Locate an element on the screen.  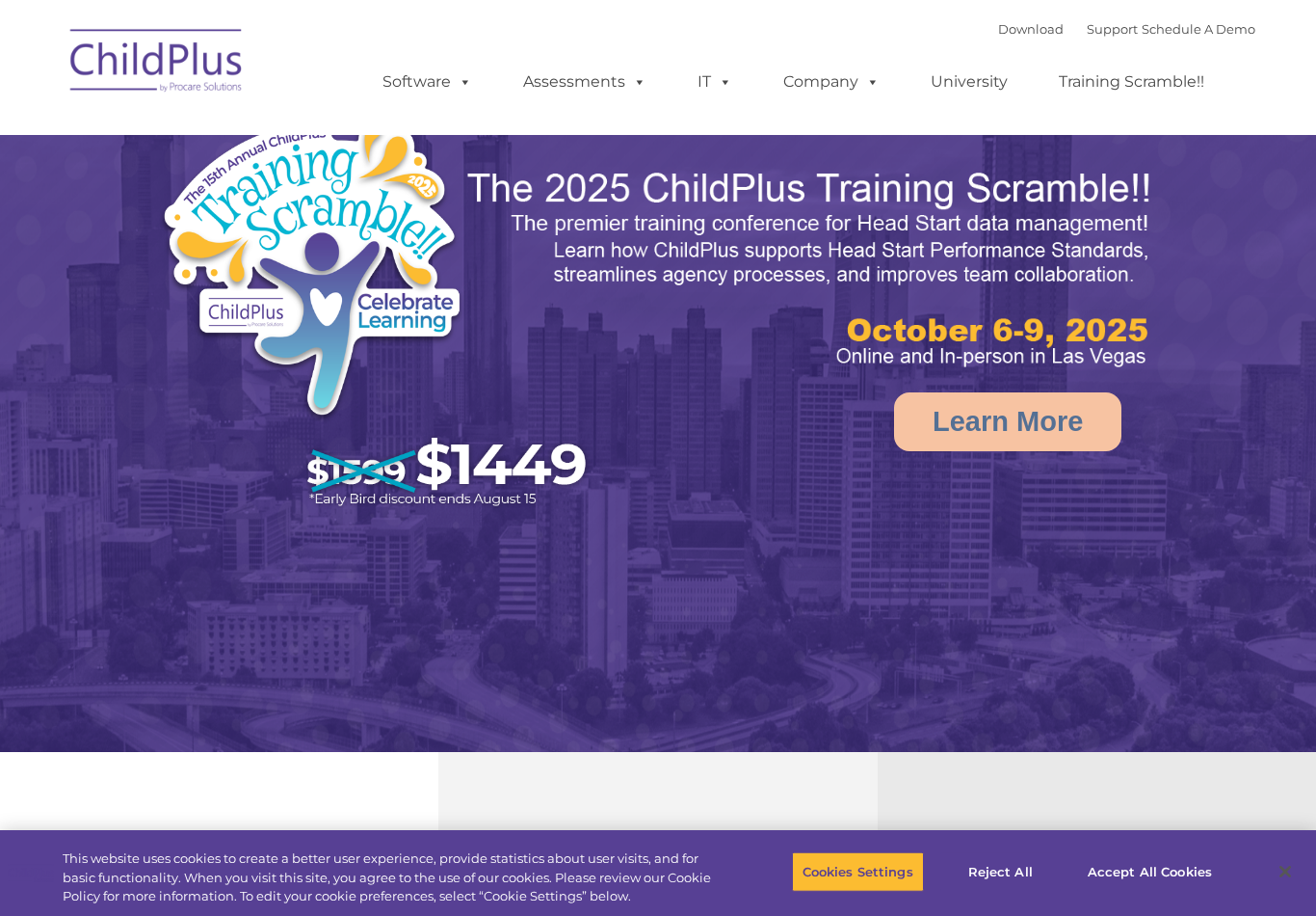
a: Company is located at coordinates (832, 82).